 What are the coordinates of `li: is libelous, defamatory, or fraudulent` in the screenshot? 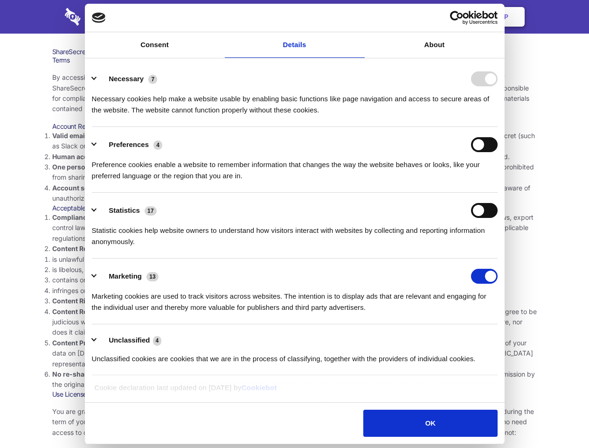 It's located at (295, 269).